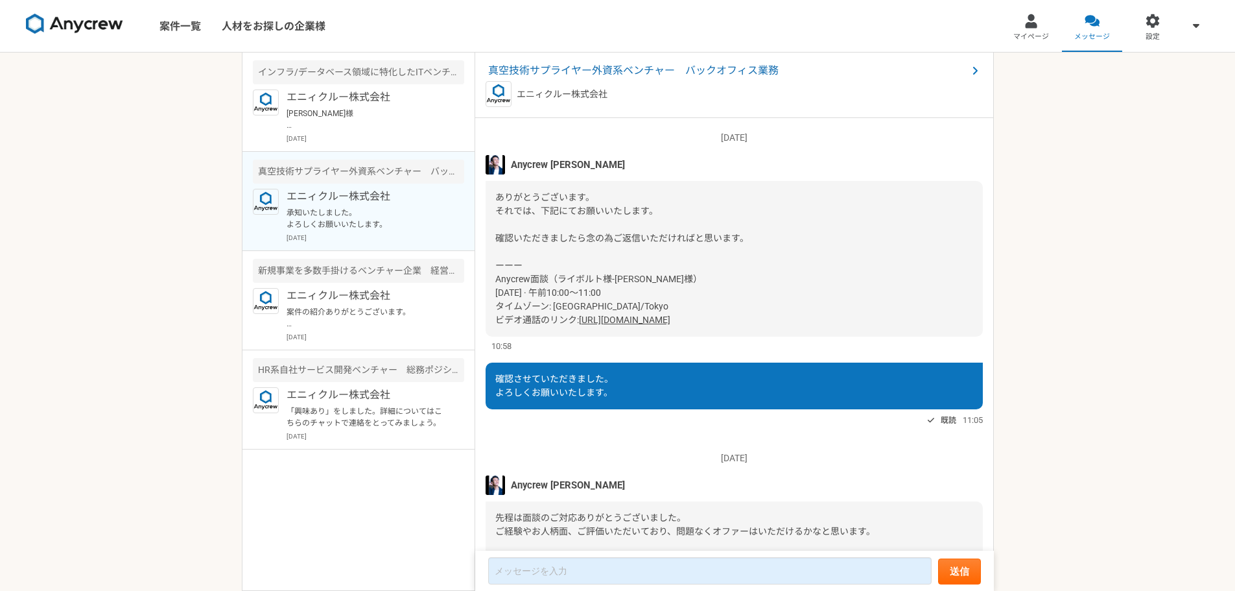 Image resolution: width=1235 pixels, height=591 pixels. Describe the element at coordinates (358, 72) in the screenshot. I see `div: インフラ/データベース領域に特化したITベンチャー 人事・評価制度設計` at that location.